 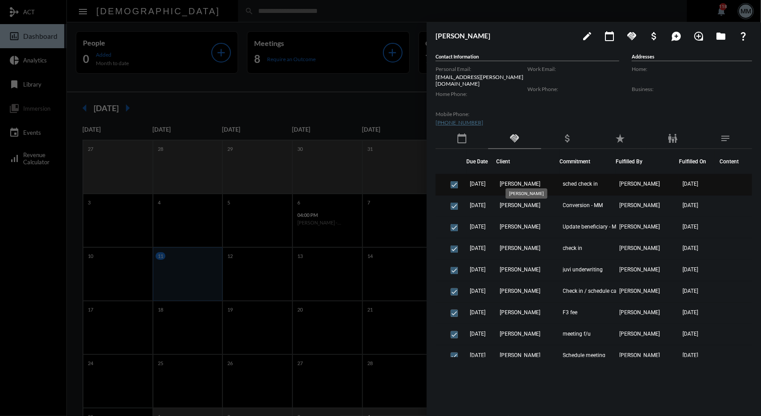 I want to click on span: juvi underwriting, so click(x=583, y=269).